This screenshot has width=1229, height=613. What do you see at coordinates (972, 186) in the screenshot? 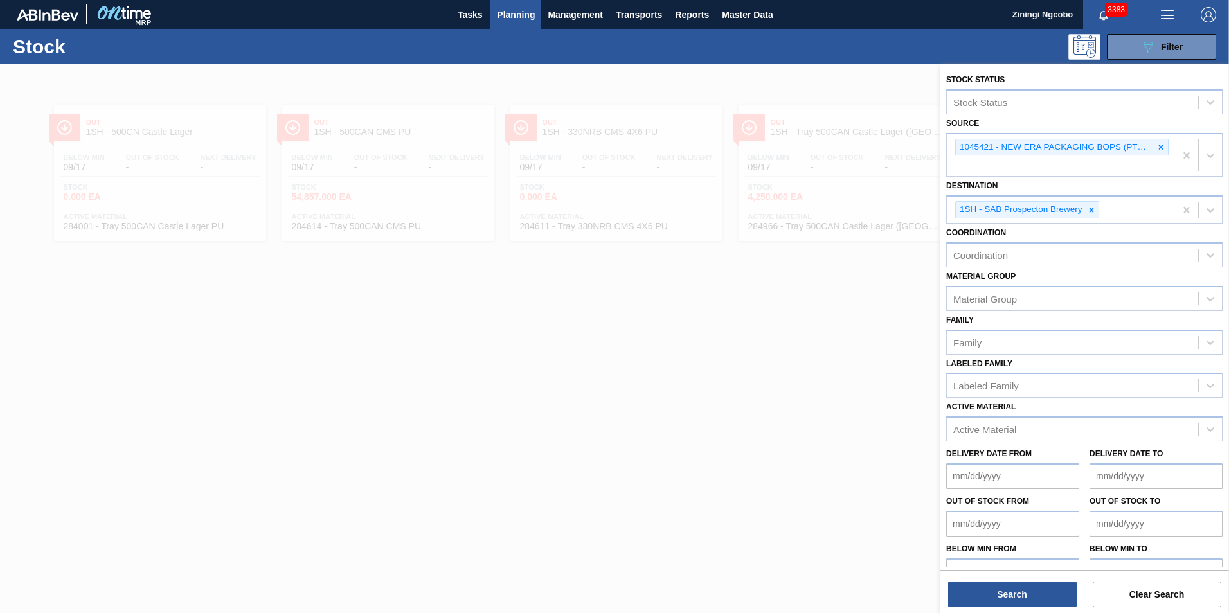
I see `label: Destination` at bounding box center [972, 186].